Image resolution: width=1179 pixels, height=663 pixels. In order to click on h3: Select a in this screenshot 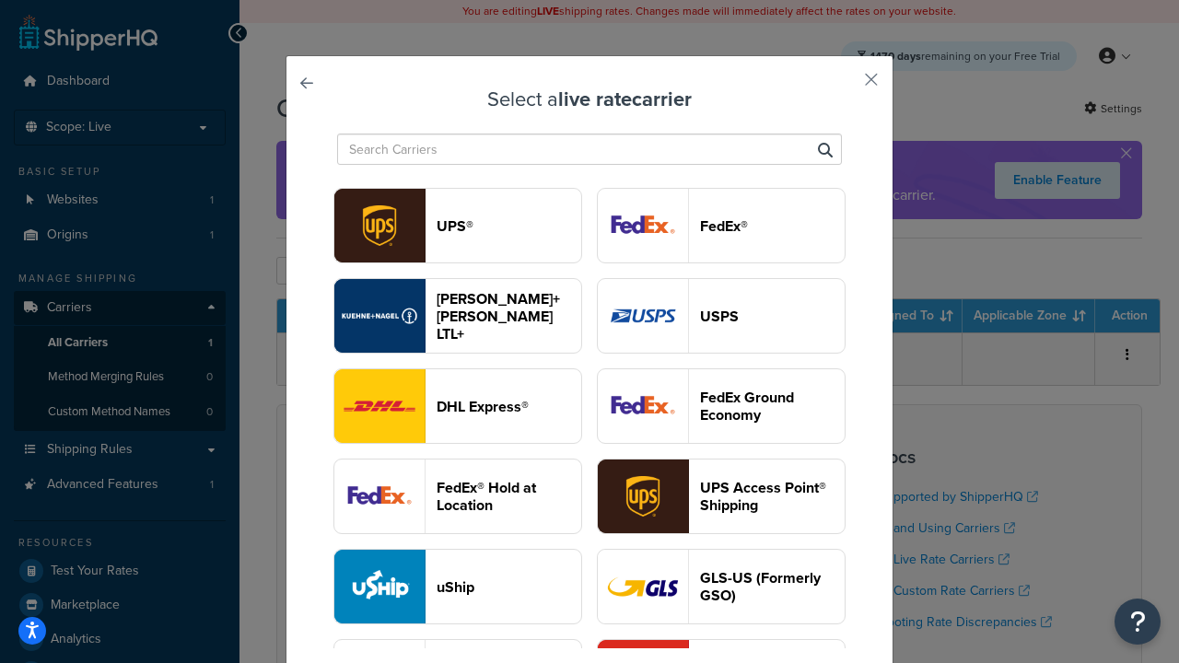, I will do `click(589, 99)`.